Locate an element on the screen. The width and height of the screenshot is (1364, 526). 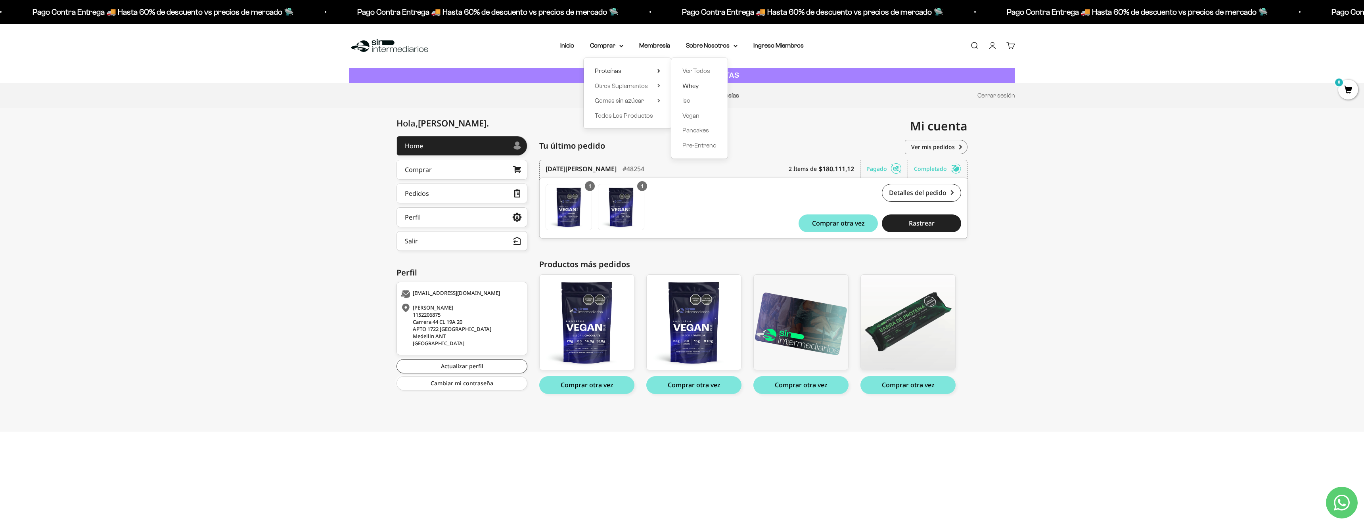
b: $180.111,12 is located at coordinates (837, 169).